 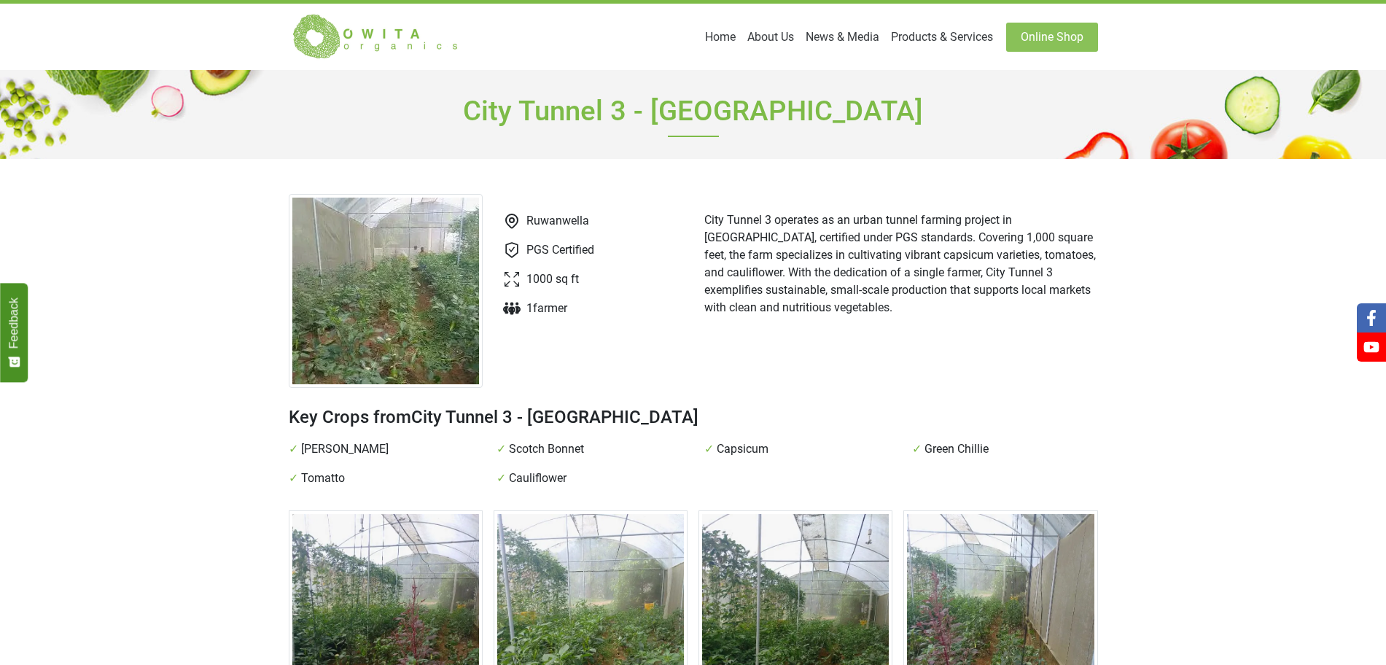 I want to click on a: Online Shop, so click(x=1052, y=37).